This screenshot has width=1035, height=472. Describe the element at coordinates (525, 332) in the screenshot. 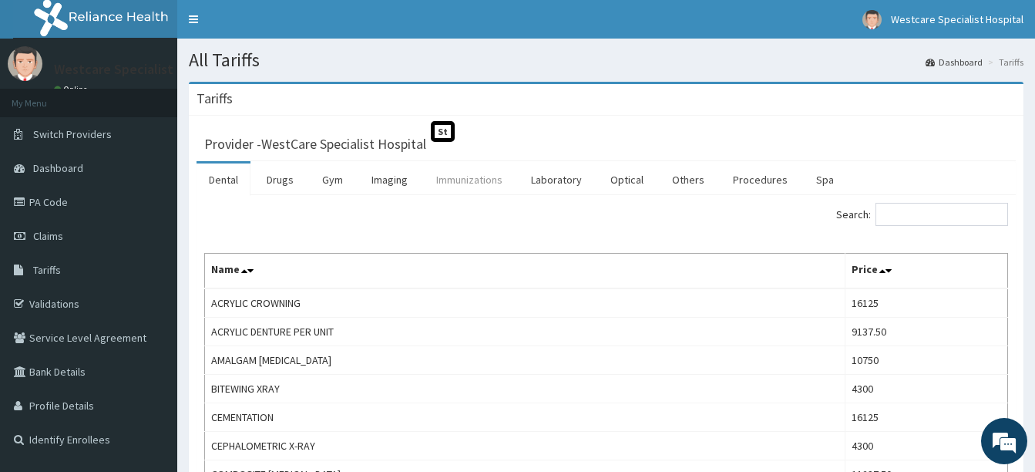

I see `td: ACRYLIC DENTURE PER UNIT` at that location.